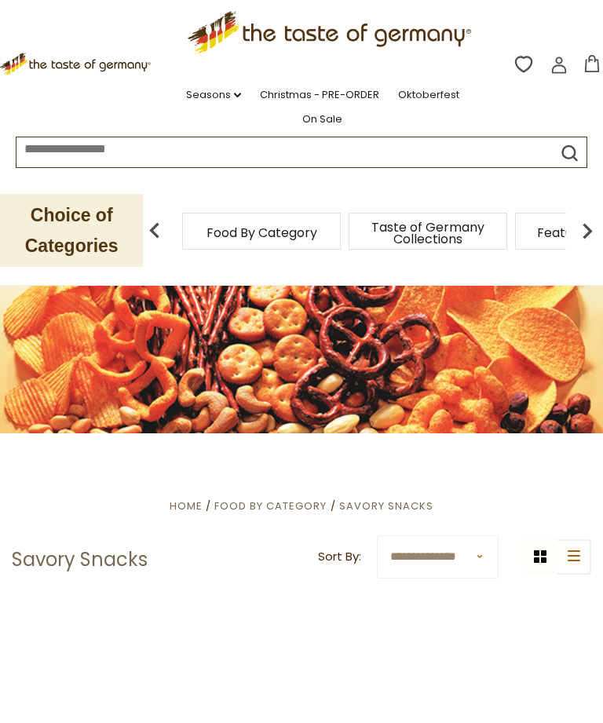 The height and width of the screenshot is (723, 603). What do you see at coordinates (155, 231) in the screenshot?
I see `img: previous arrow` at bounding box center [155, 231].